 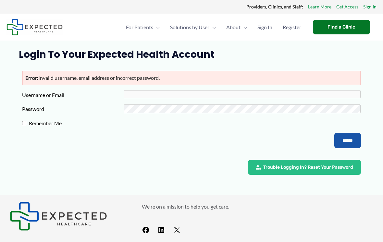 I want to click on span: Sign In, so click(x=265, y=27).